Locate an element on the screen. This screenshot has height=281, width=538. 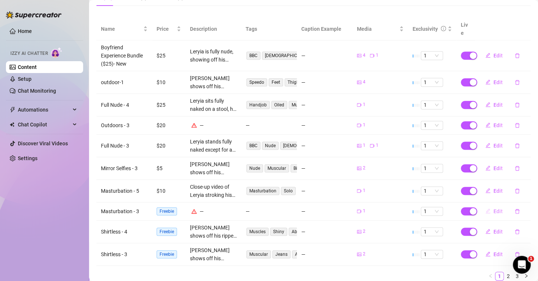
li: 2 is located at coordinates (508, 276).